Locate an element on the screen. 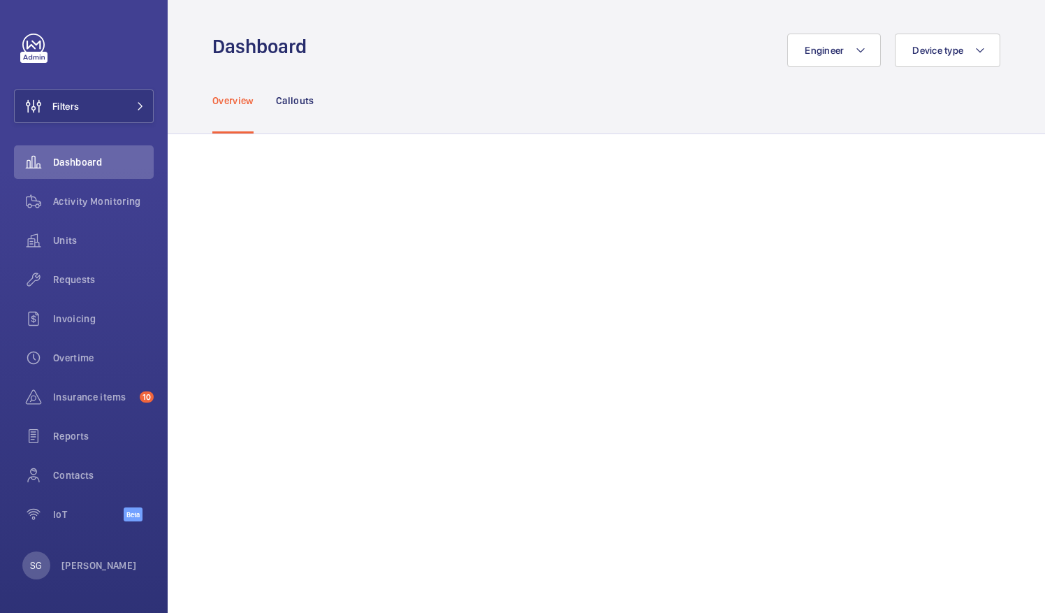 The height and width of the screenshot is (613, 1045). span: Engineer is located at coordinates (825, 50).